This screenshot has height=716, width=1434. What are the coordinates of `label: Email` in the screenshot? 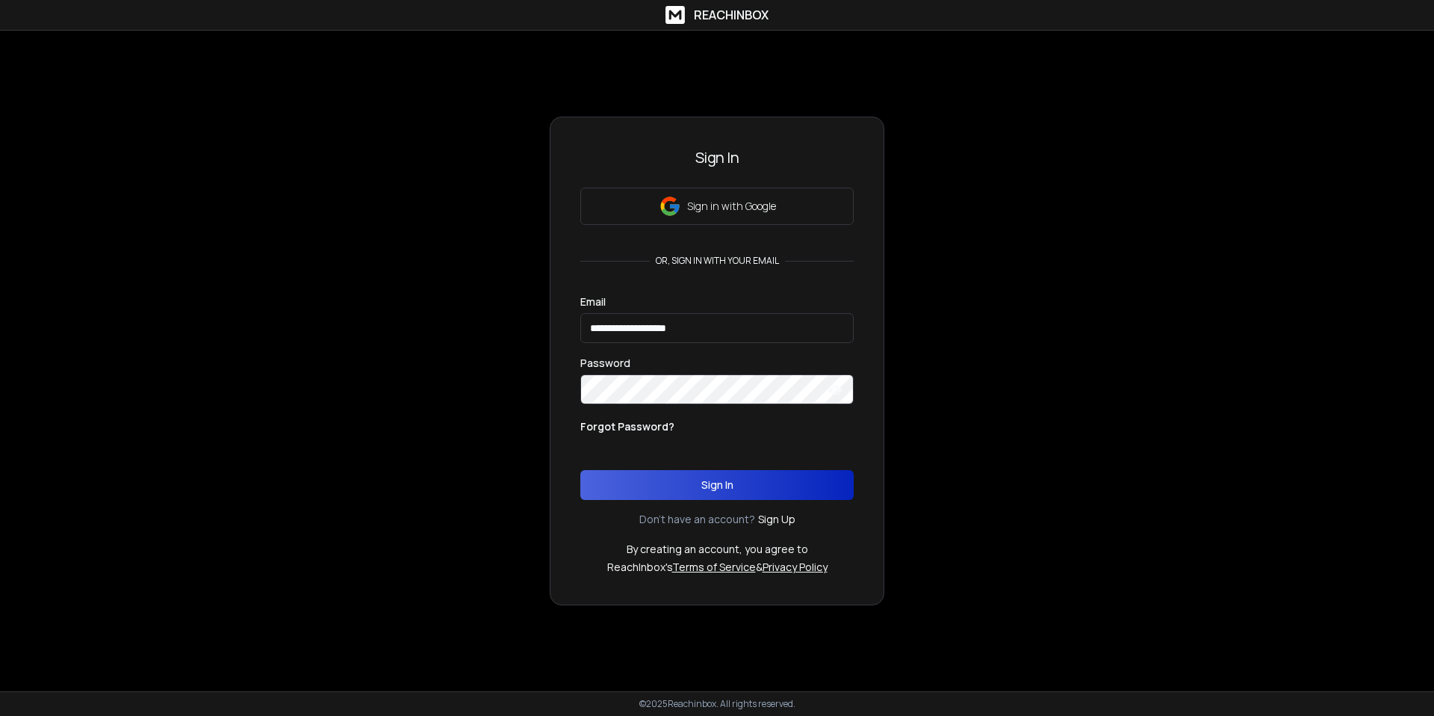 It's located at (593, 302).